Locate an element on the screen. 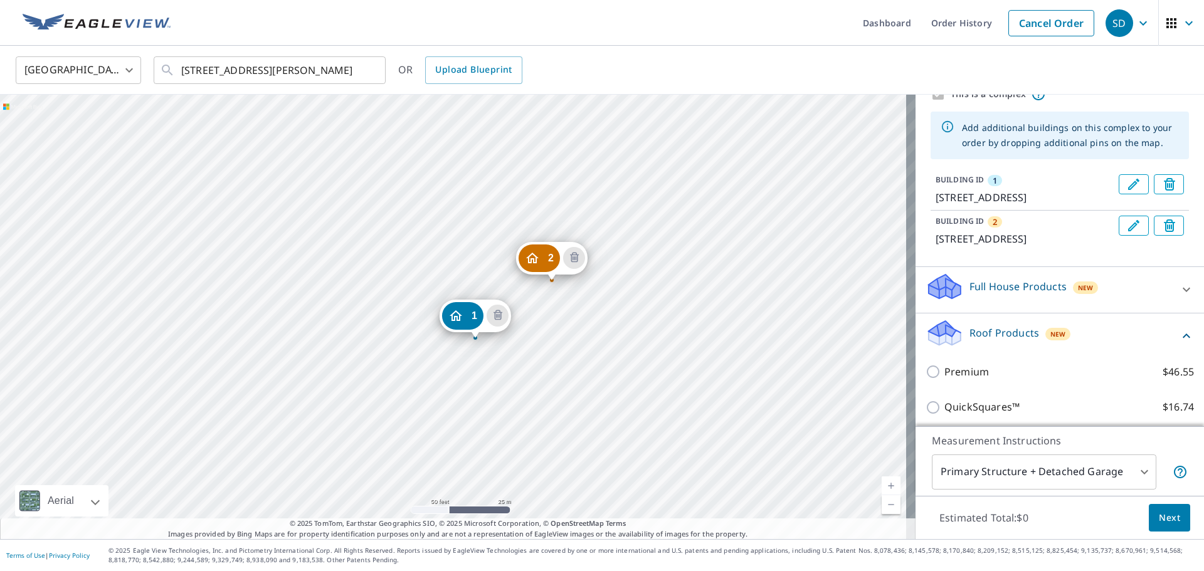 The width and height of the screenshot is (1204, 571). span: 1 is located at coordinates (994, 181).